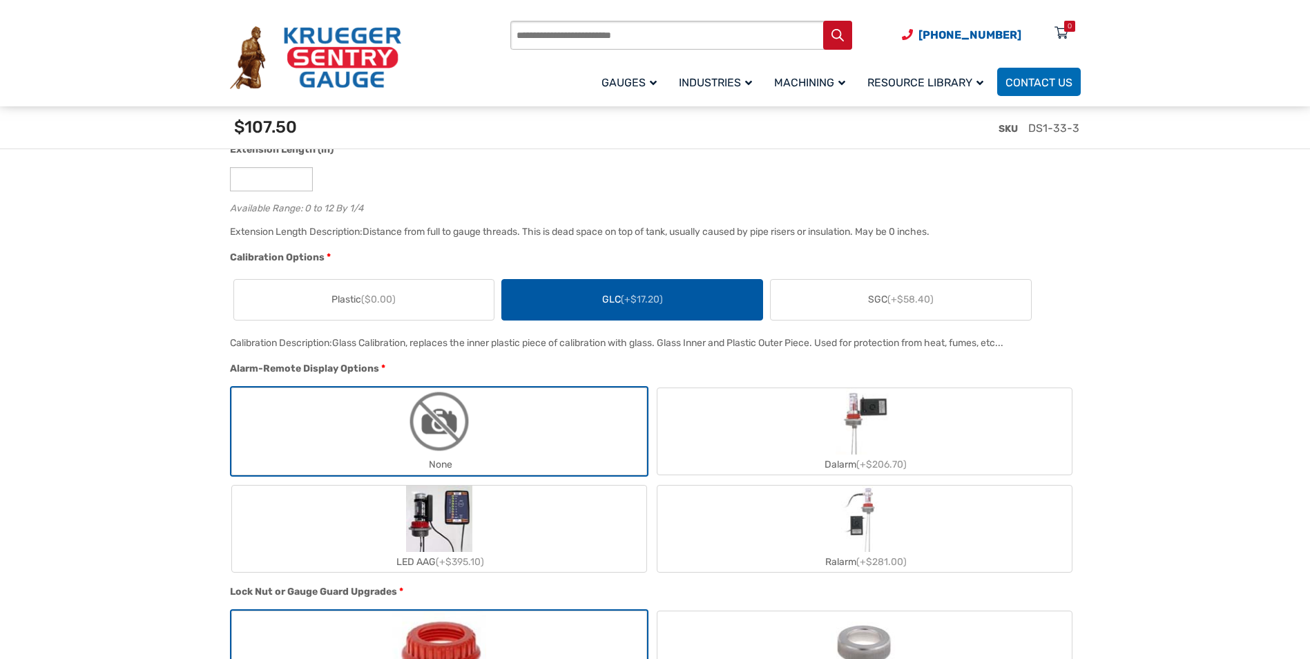 The height and width of the screenshot is (659, 1310). I want to click on span: (+$58.40), so click(910, 299).